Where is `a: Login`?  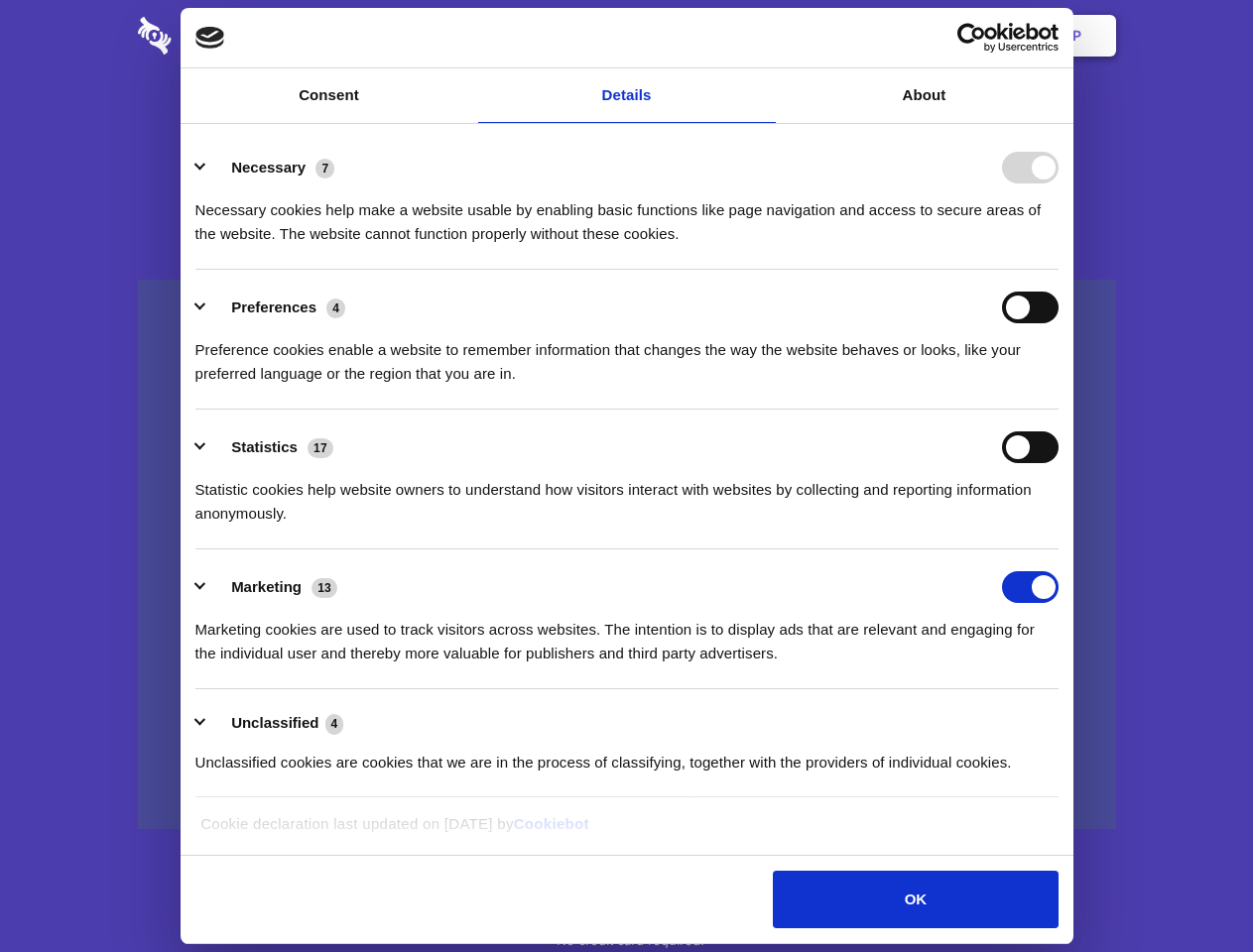
a: Login is located at coordinates (942, 36).